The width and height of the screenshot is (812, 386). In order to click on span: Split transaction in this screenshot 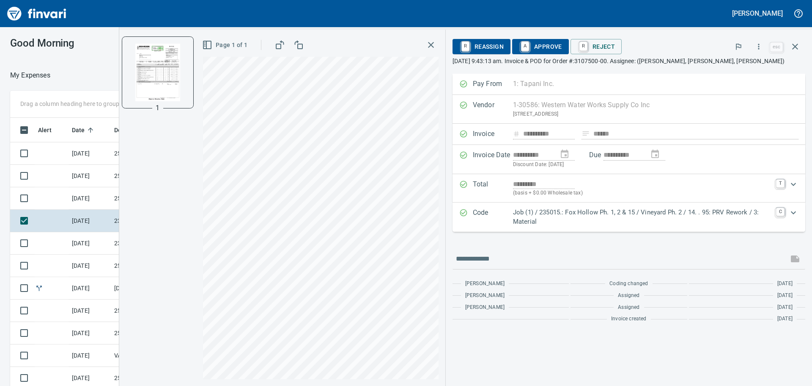, I will do `click(39, 287)`.